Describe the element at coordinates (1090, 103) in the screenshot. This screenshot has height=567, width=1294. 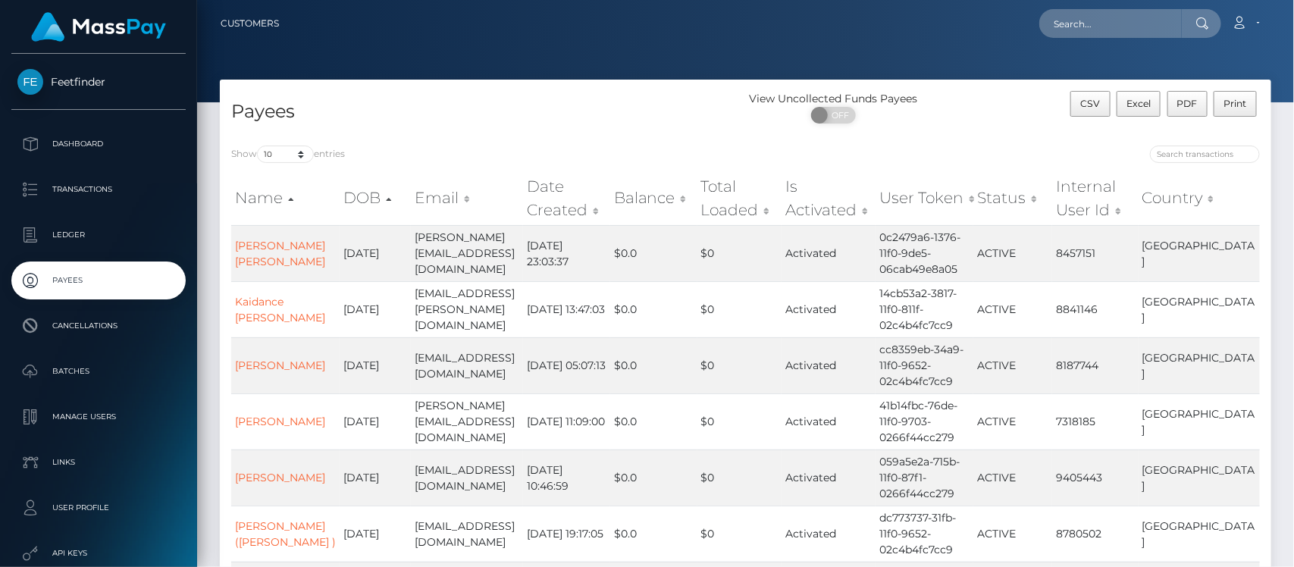
I see `span: CSV` at that location.